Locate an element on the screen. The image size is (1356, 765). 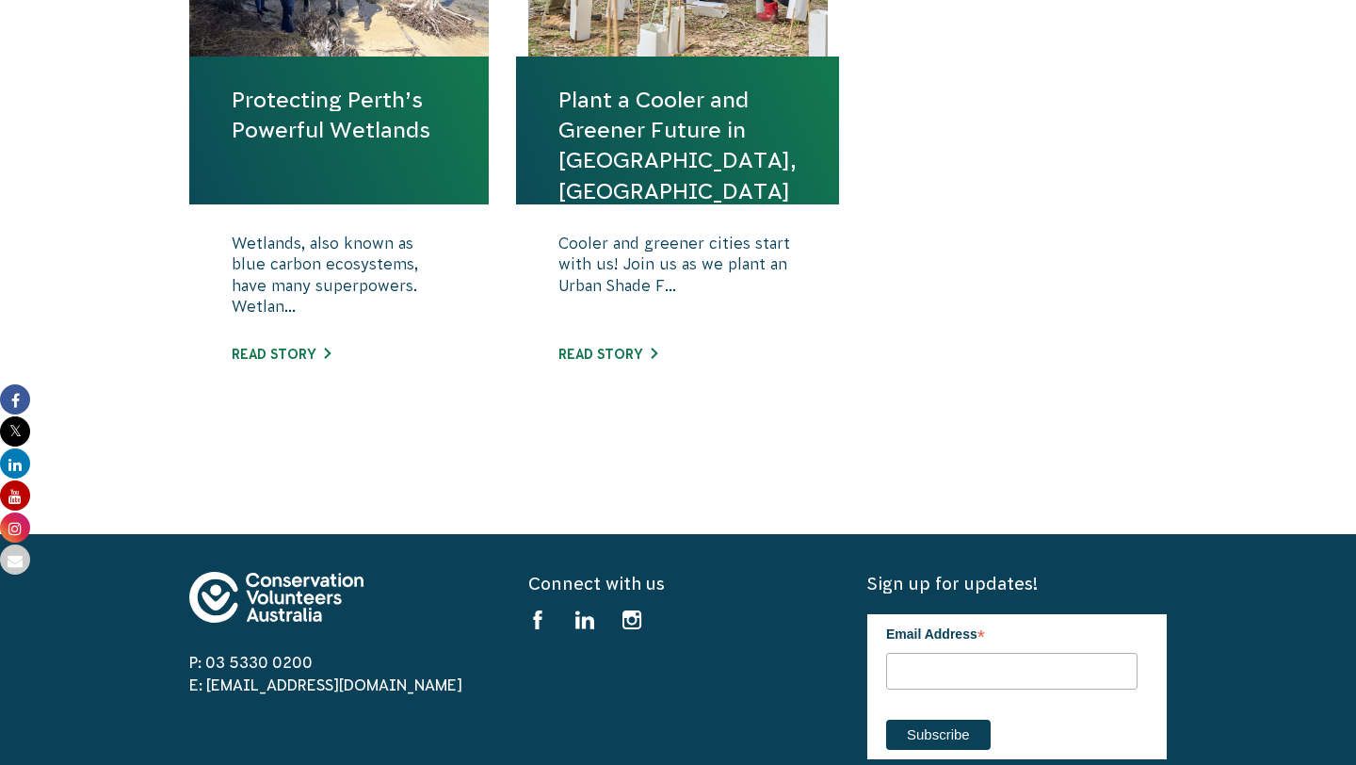
img: logo-footer.svg is located at coordinates (276, 597).